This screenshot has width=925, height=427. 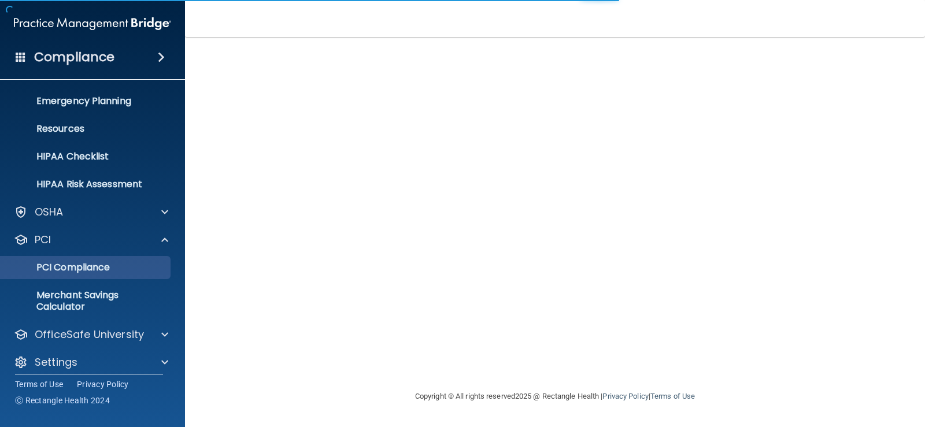 I want to click on p: PCI, so click(x=43, y=240).